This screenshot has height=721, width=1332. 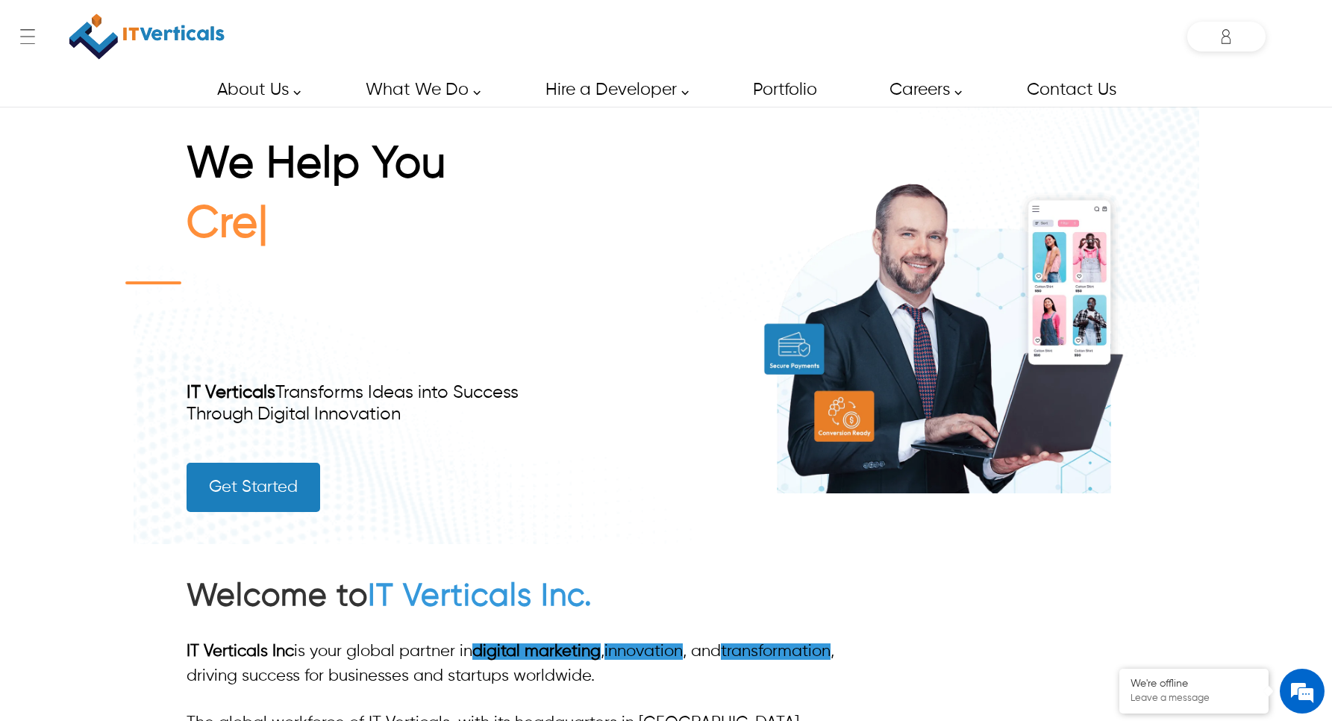 What do you see at coordinates (255, 90) in the screenshot?
I see `a: About Us` at bounding box center [255, 90].